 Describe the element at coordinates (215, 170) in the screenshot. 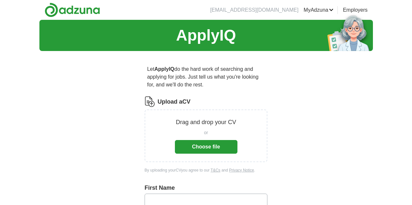

I see `a: T&Cs` at that location.